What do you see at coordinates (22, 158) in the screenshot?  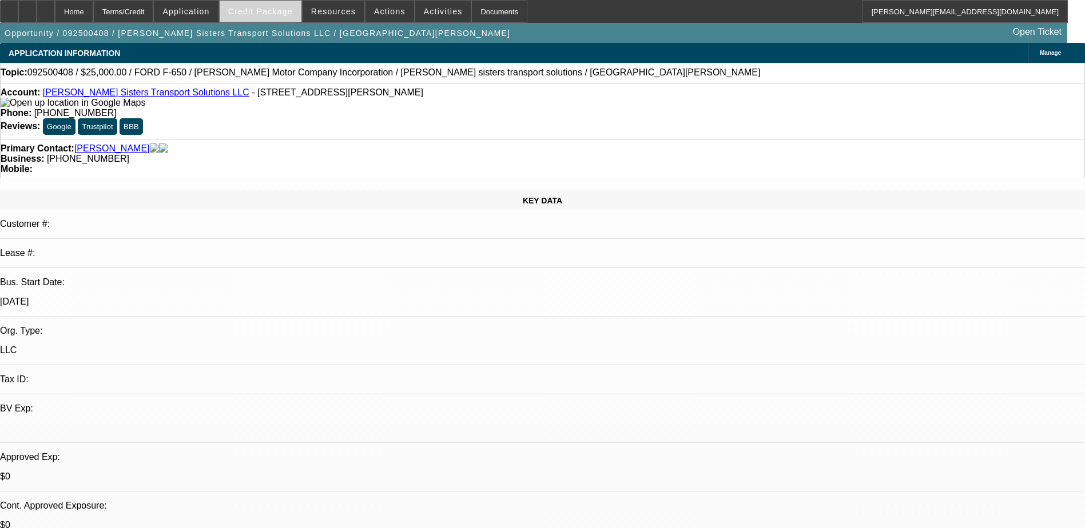 I see `strong: Business:` at bounding box center [22, 158].